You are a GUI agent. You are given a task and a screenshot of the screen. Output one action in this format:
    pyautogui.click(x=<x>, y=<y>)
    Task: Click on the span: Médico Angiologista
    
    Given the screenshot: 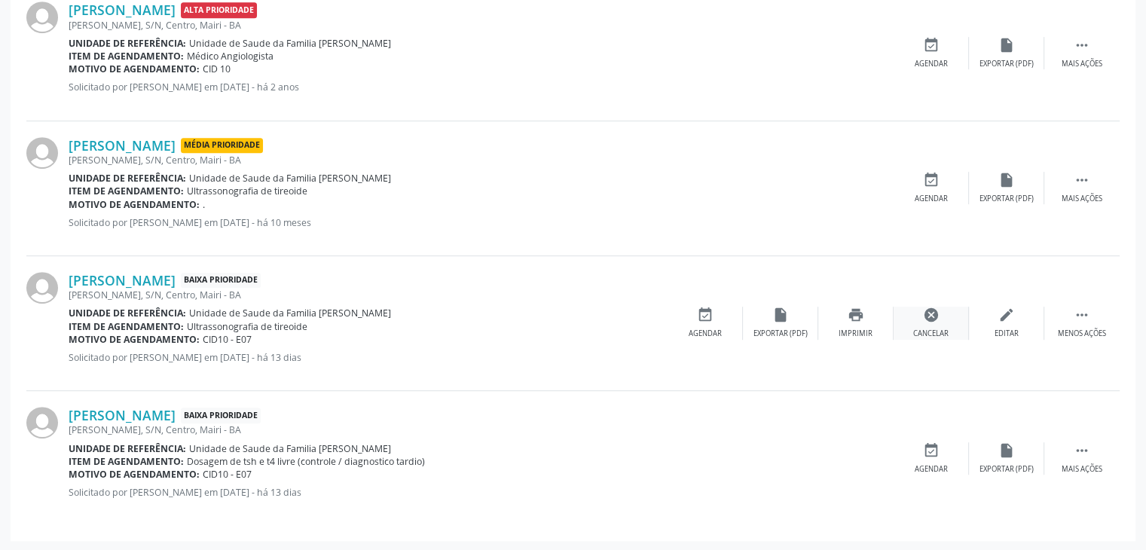 What is the action you would take?
    pyautogui.click(x=230, y=56)
    